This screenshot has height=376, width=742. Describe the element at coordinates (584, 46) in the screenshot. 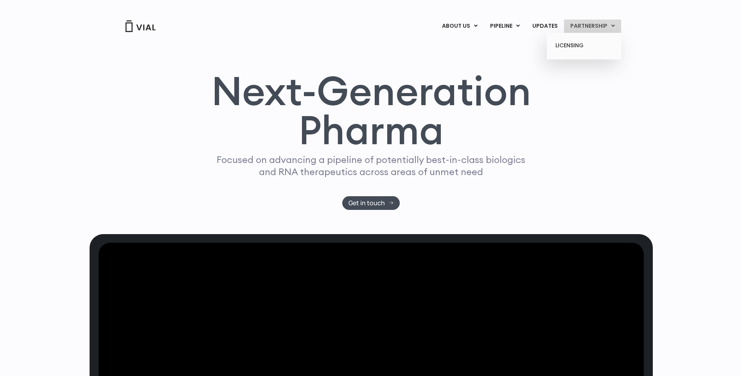

I see `a: LICENSING` at that location.